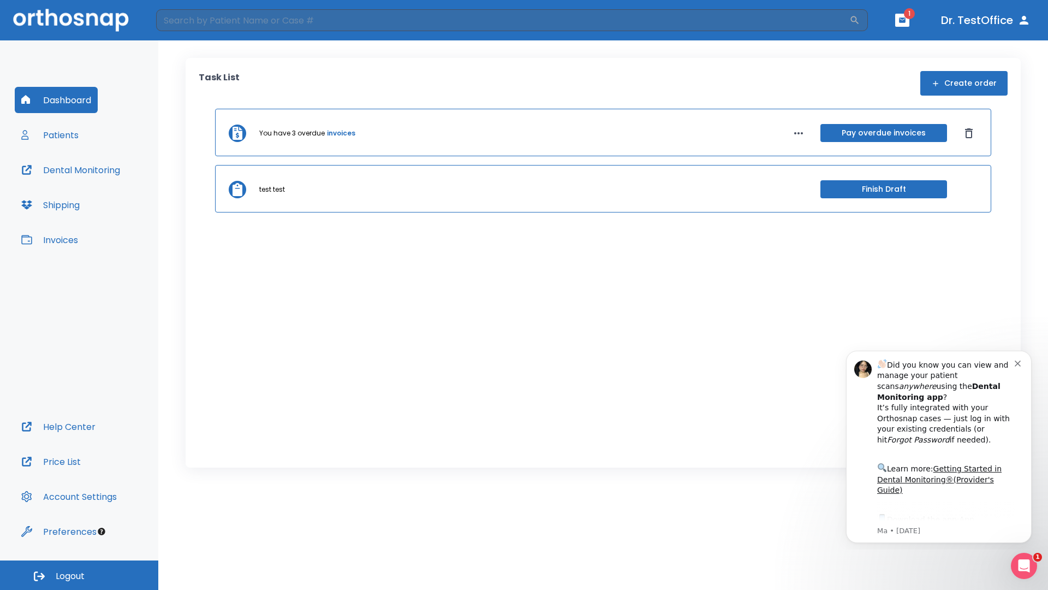 Image resolution: width=1048 pixels, height=590 pixels. What do you see at coordinates (96, 184) in the screenshot?
I see `a: App Store` at bounding box center [96, 184].